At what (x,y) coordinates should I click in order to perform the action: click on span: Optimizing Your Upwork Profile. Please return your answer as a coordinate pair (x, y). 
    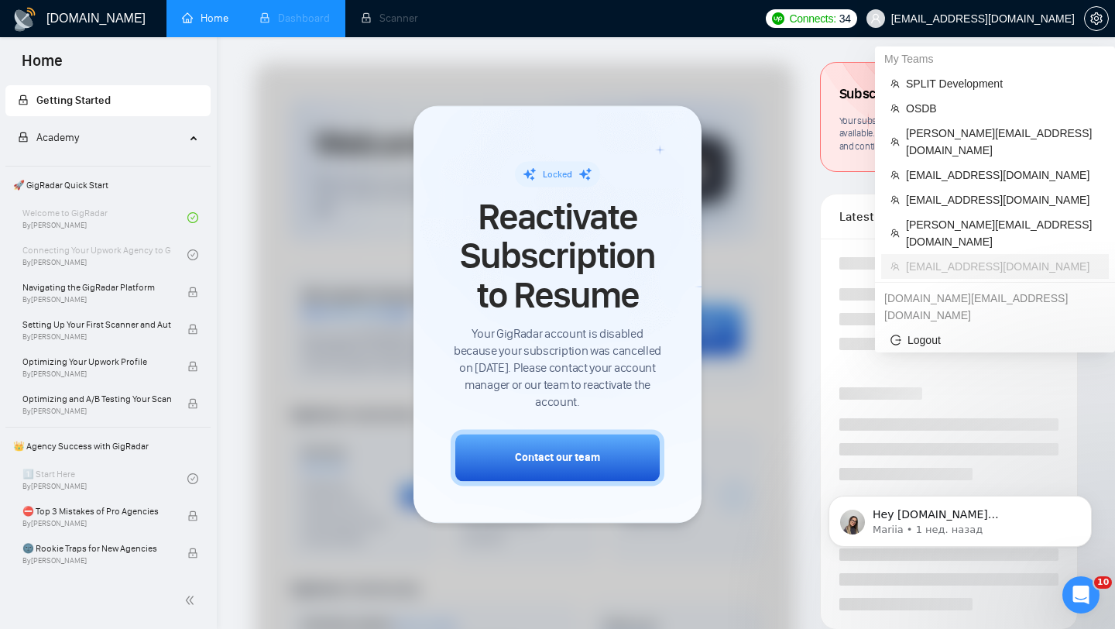
    Looking at the image, I should click on (97, 362).